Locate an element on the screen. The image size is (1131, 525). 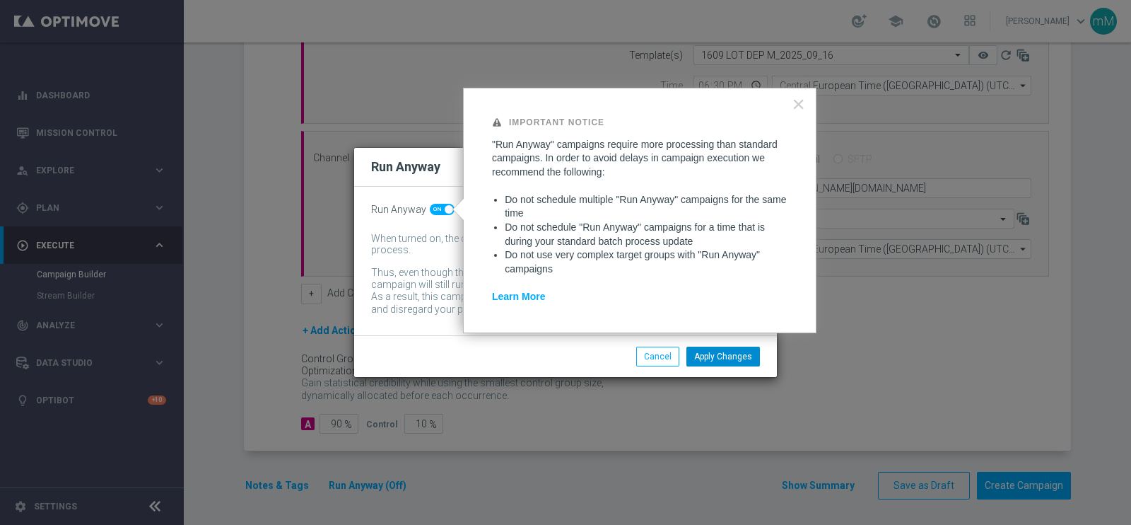
button: Apply Changes is located at coordinates (723, 356).